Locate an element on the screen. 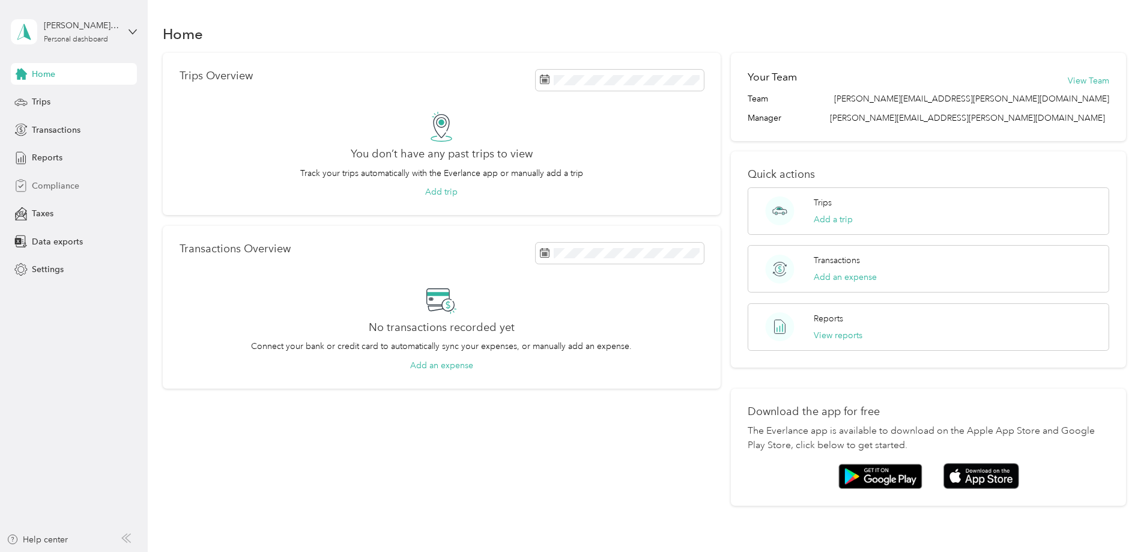 This screenshot has height=552, width=1147. button: Add trip is located at coordinates (441, 192).